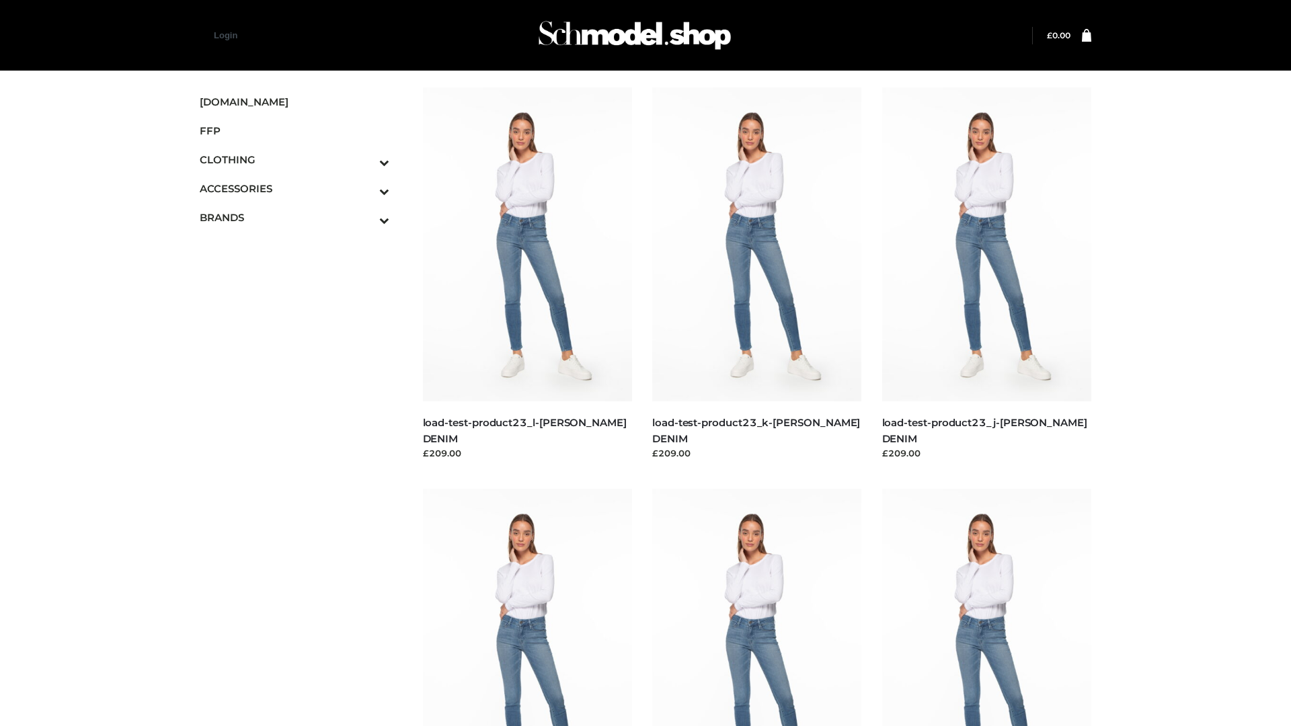 This screenshot has width=1291, height=726. Describe the element at coordinates (225, 35) in the screenshot. I see `a: Login` at that location.